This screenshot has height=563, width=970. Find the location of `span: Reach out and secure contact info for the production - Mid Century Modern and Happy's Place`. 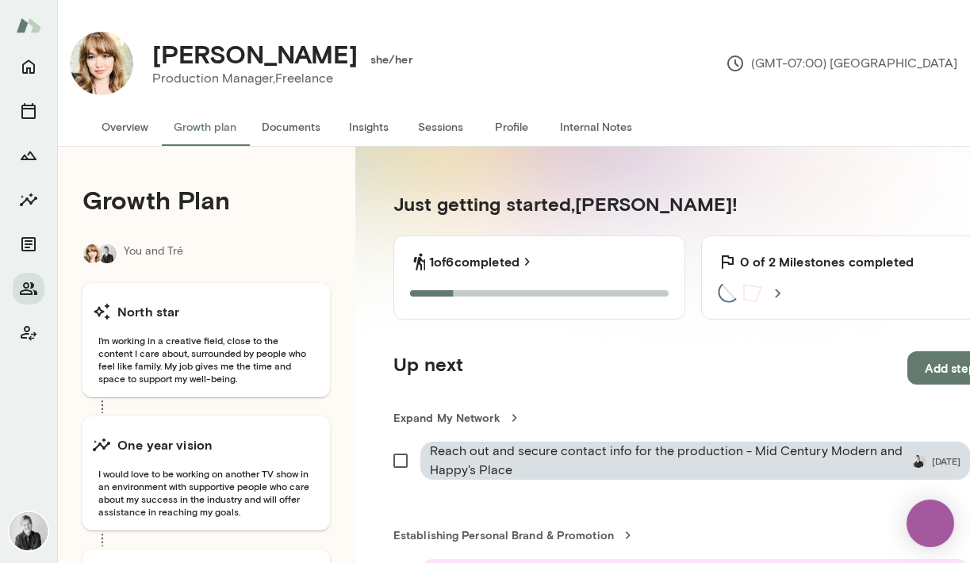

span: Reach out and secure contact info for the production - Mid Century Modern and Happy's Place is located at coordinates (667, 461).